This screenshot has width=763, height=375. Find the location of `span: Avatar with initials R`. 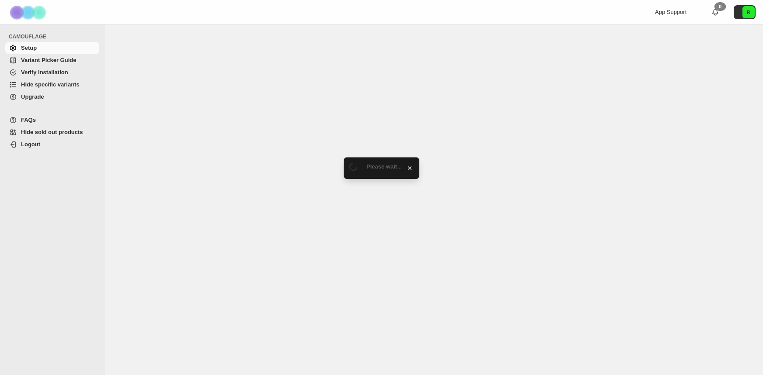

span: Avatar with initials R is located at coordinates (748, 12).